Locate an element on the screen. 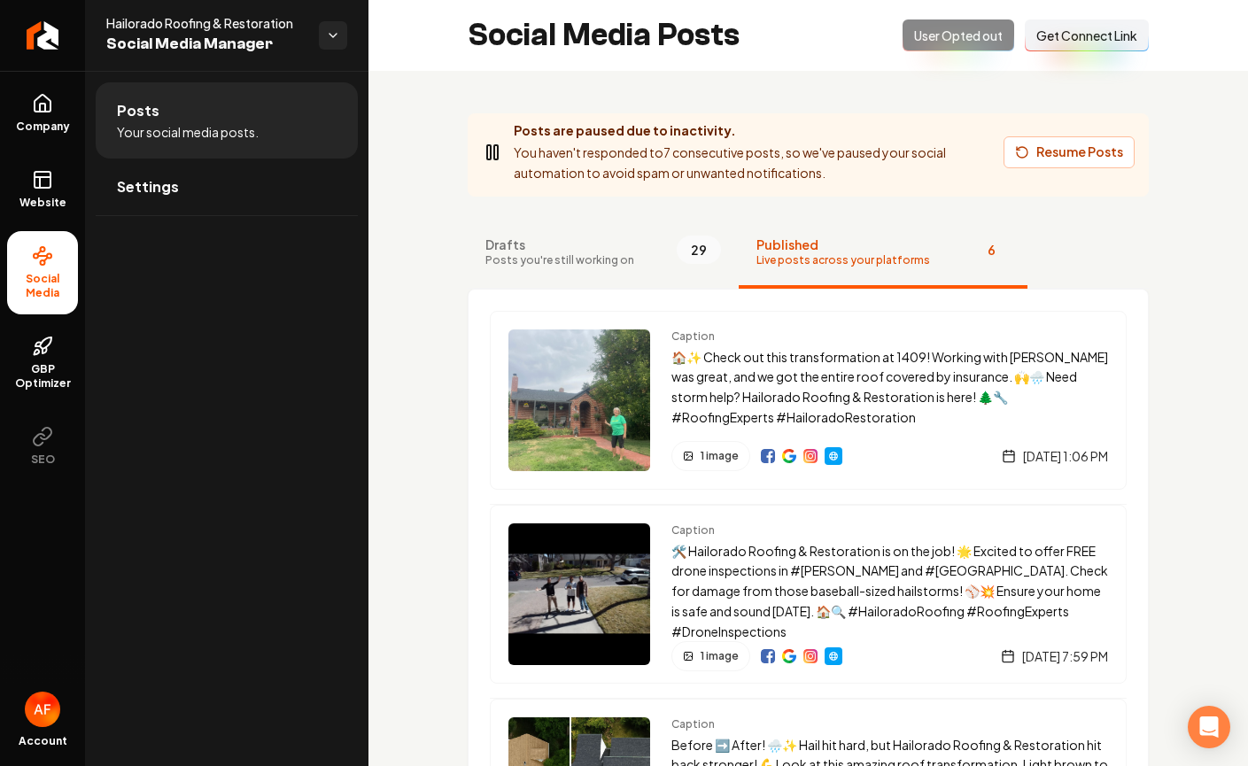  span: Your social media posts. is located at coordinates (188, 132).